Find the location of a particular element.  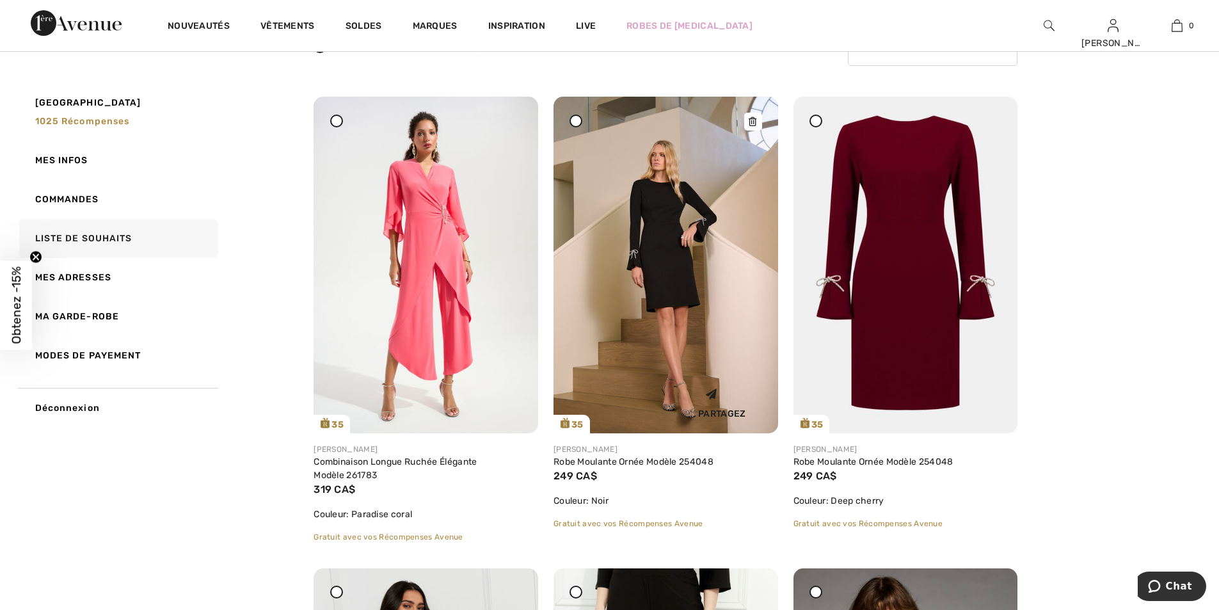

button: Close teaser is located at coordinates (36, 257).